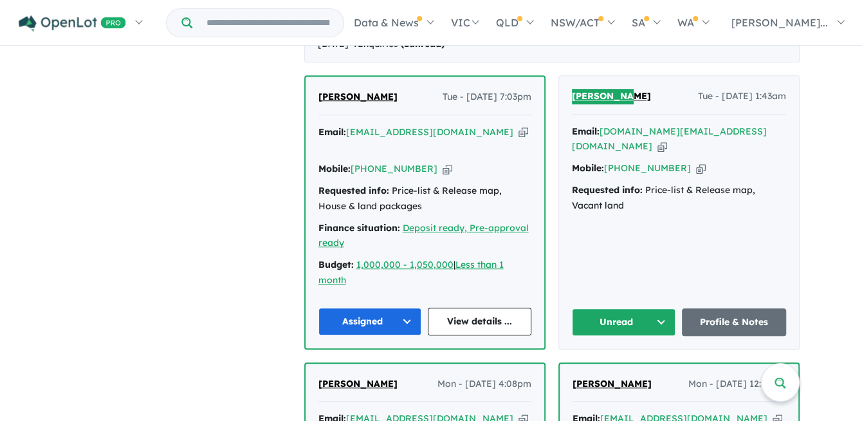 The height and width of the screenshot is (421, 862). I want to click on button: Unread, so click(624, 322).